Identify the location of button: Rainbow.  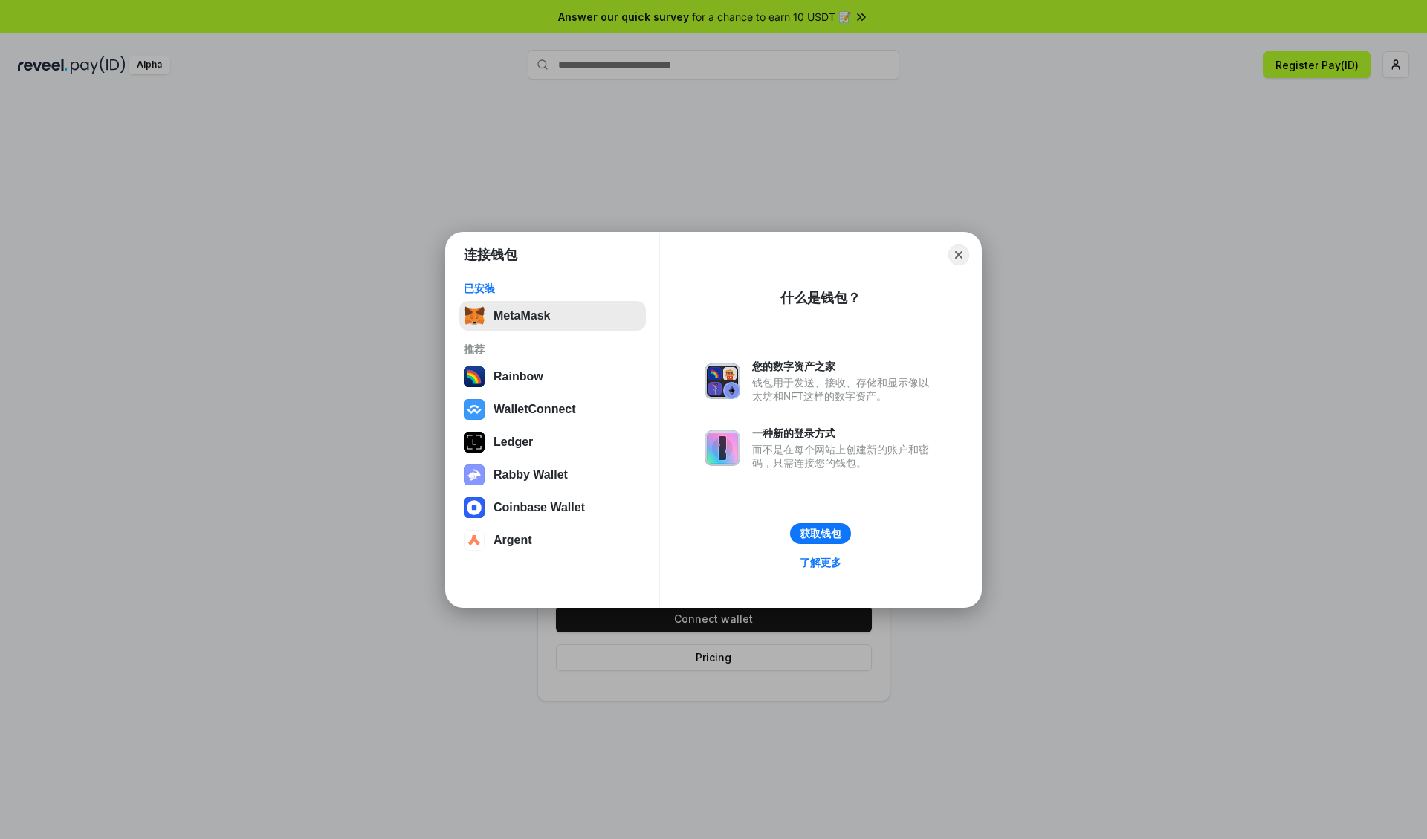
(552, 377).